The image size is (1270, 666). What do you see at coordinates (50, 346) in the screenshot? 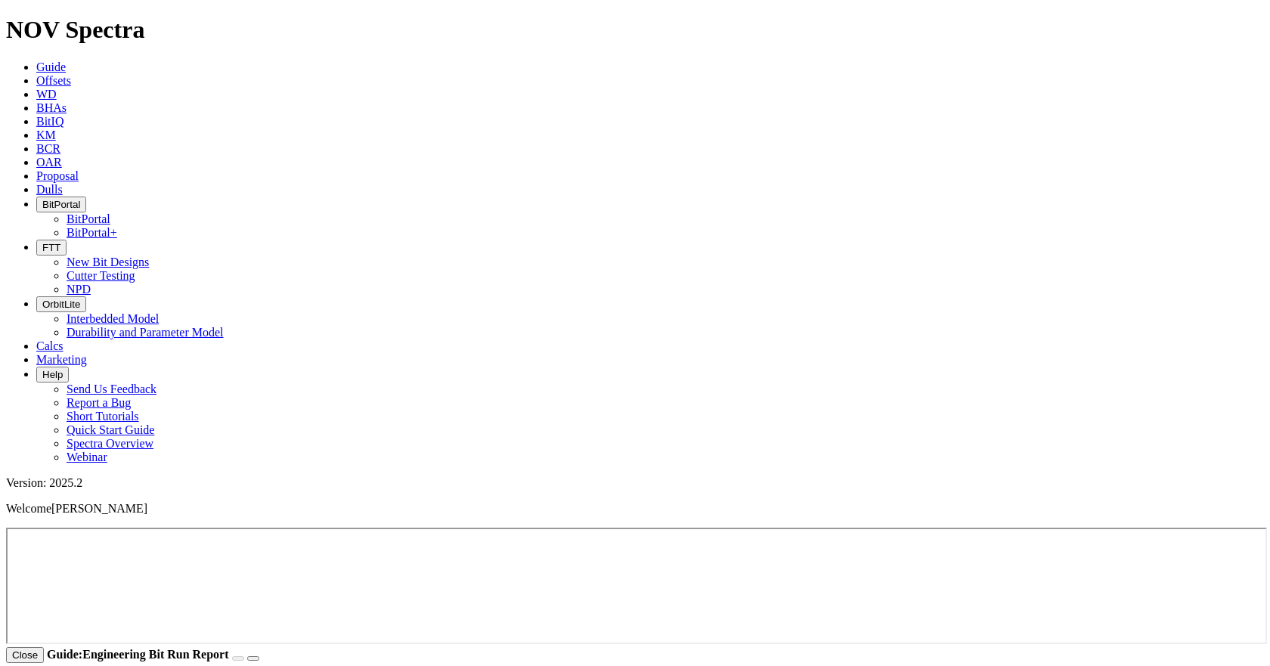
I see `a: Calcs` at bounding box center [50, 346].